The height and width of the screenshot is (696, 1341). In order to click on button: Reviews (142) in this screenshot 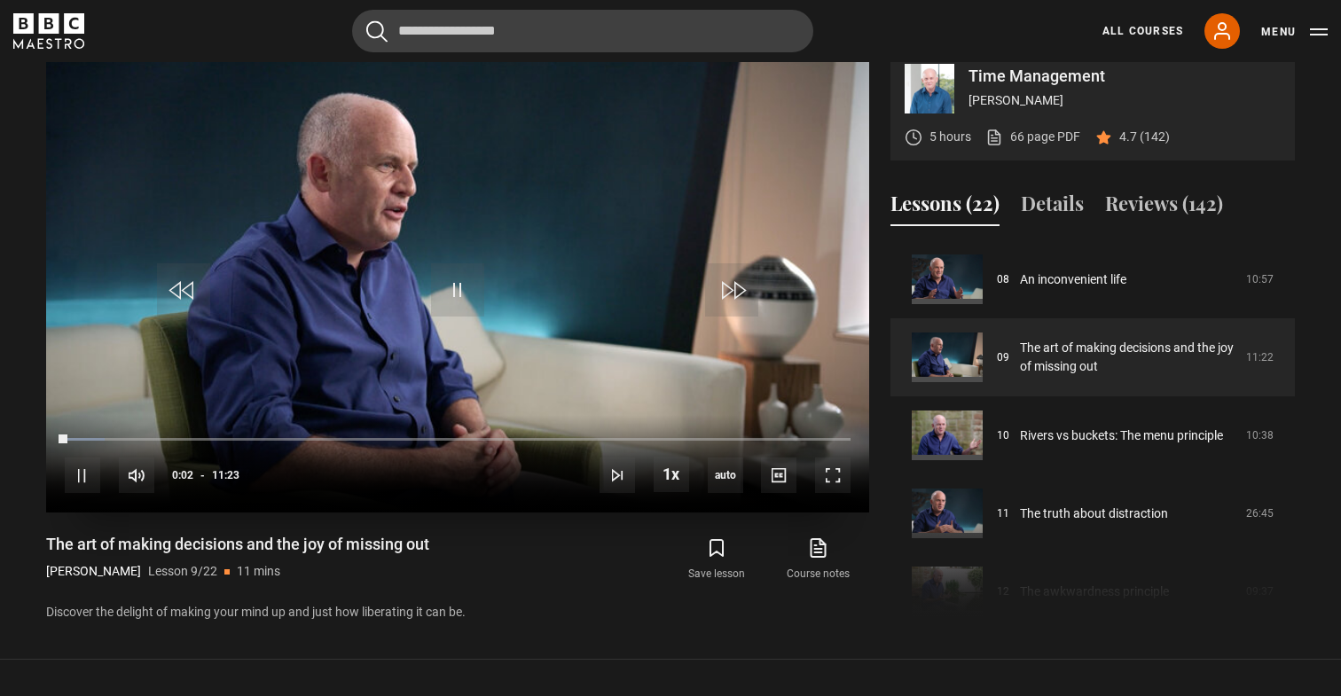, I will do `click(1163, 207)`.